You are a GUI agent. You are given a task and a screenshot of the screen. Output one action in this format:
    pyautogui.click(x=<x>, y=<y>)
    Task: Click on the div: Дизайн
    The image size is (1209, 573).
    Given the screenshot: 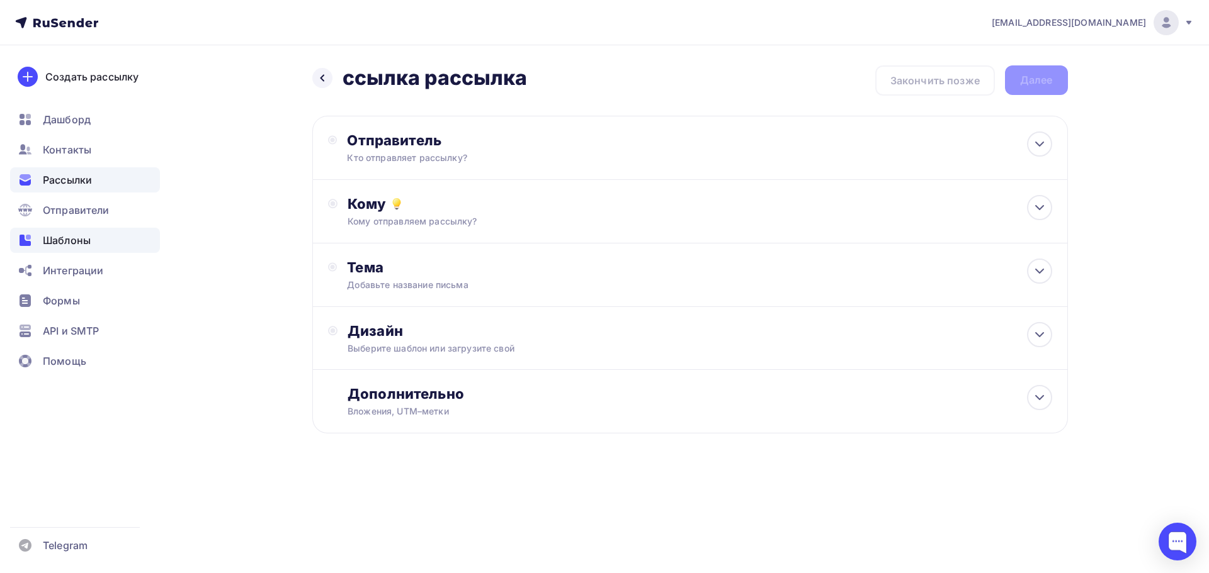 What is the action you would take?
    pyautogui.click(x=699, y=331)
    